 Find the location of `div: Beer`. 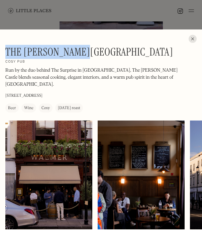

div: Beer is located at coordinates (12, 108).